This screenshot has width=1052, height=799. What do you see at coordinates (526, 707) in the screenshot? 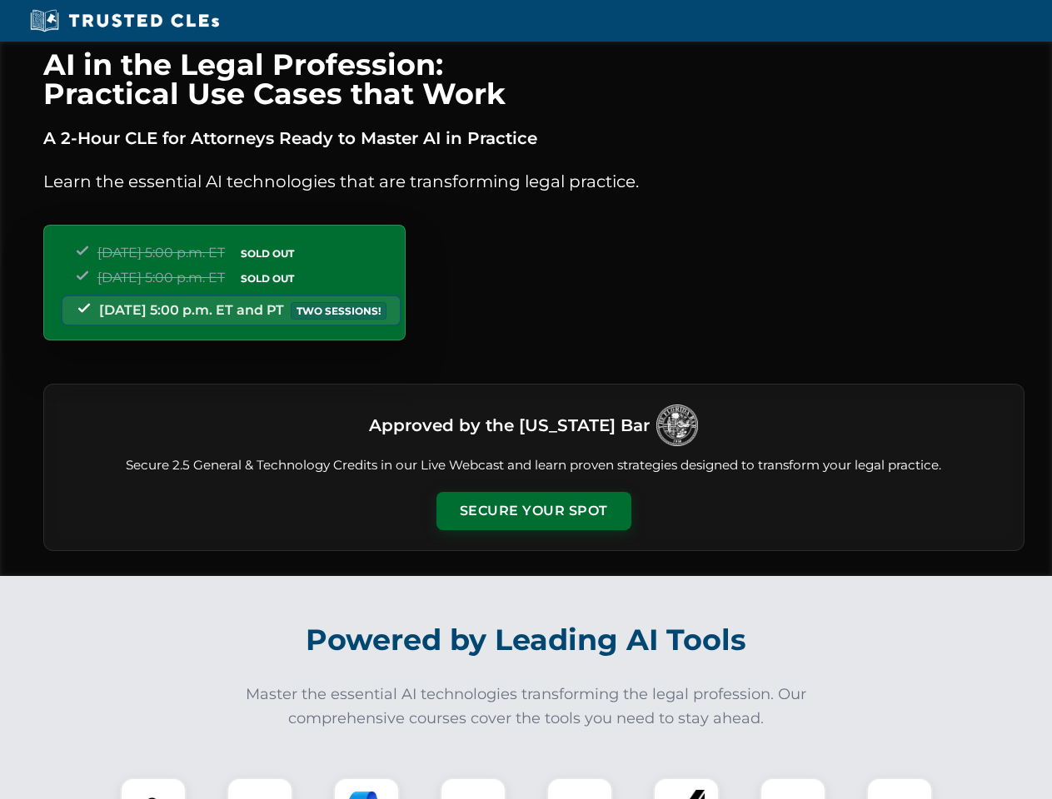
I see `p: Master the essential AI technologies transforming the legal profession. Our comprehensive courses...` at bounding box center [526, 707].